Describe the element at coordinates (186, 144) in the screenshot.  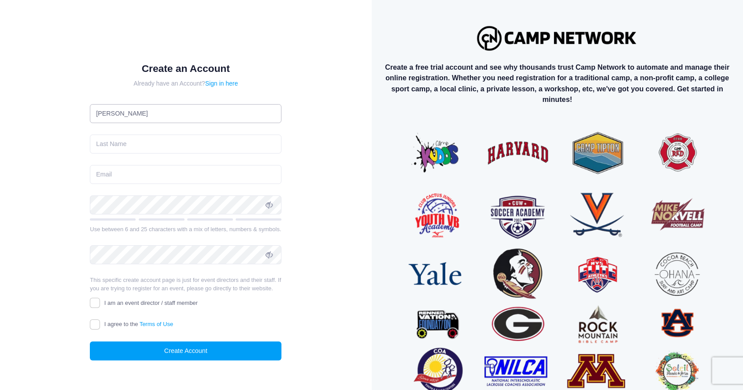
I see `input: Last Name` at that location.